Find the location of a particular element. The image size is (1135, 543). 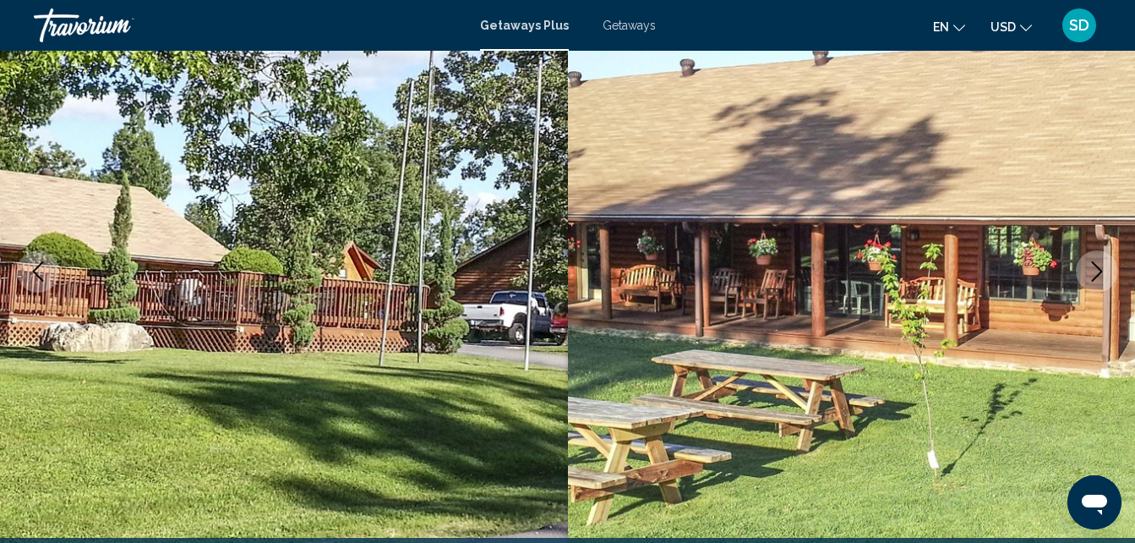

button: User Menu is located at coordinates (1079, 25).